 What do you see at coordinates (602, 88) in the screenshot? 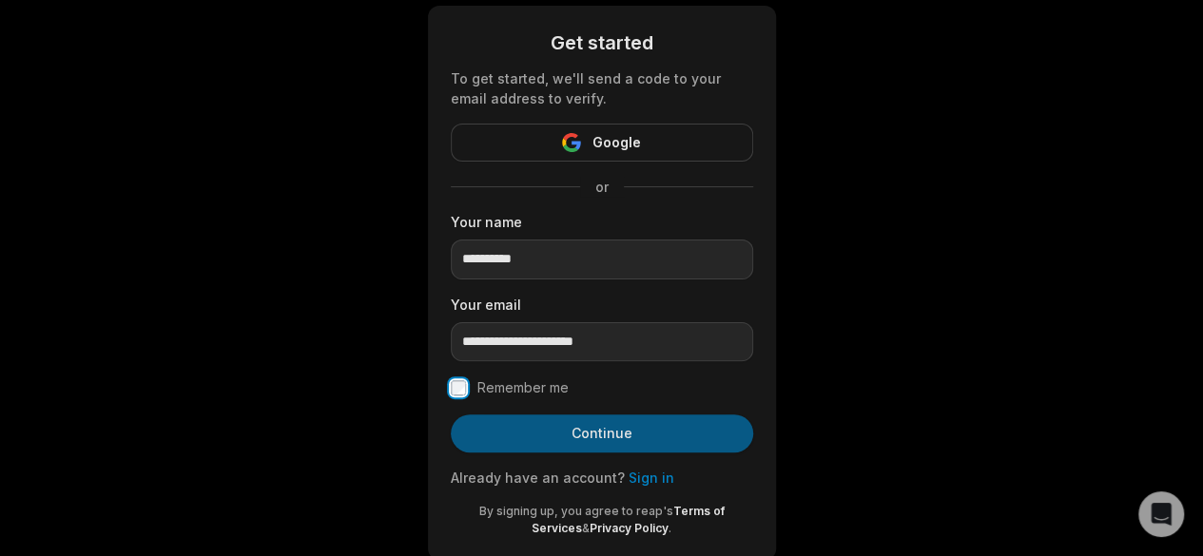
I see `div: To get started, we'll send a code to your email address to verify.` at bounding box center [602, 88].